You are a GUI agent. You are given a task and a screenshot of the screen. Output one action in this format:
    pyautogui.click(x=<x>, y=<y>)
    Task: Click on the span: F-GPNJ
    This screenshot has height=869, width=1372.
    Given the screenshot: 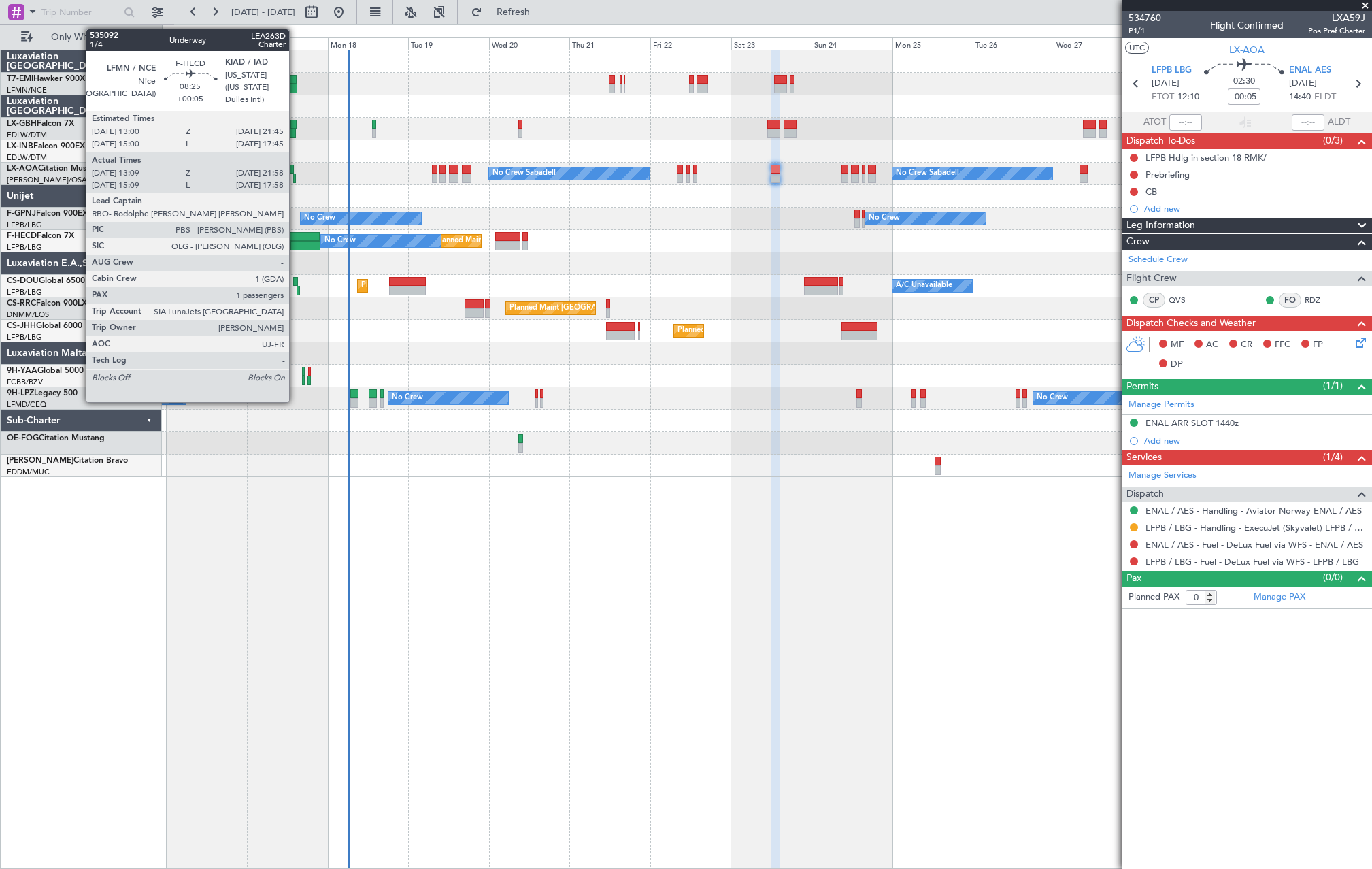 What is the action you would take?
    pyautogui.click(x=21, y=214)
    